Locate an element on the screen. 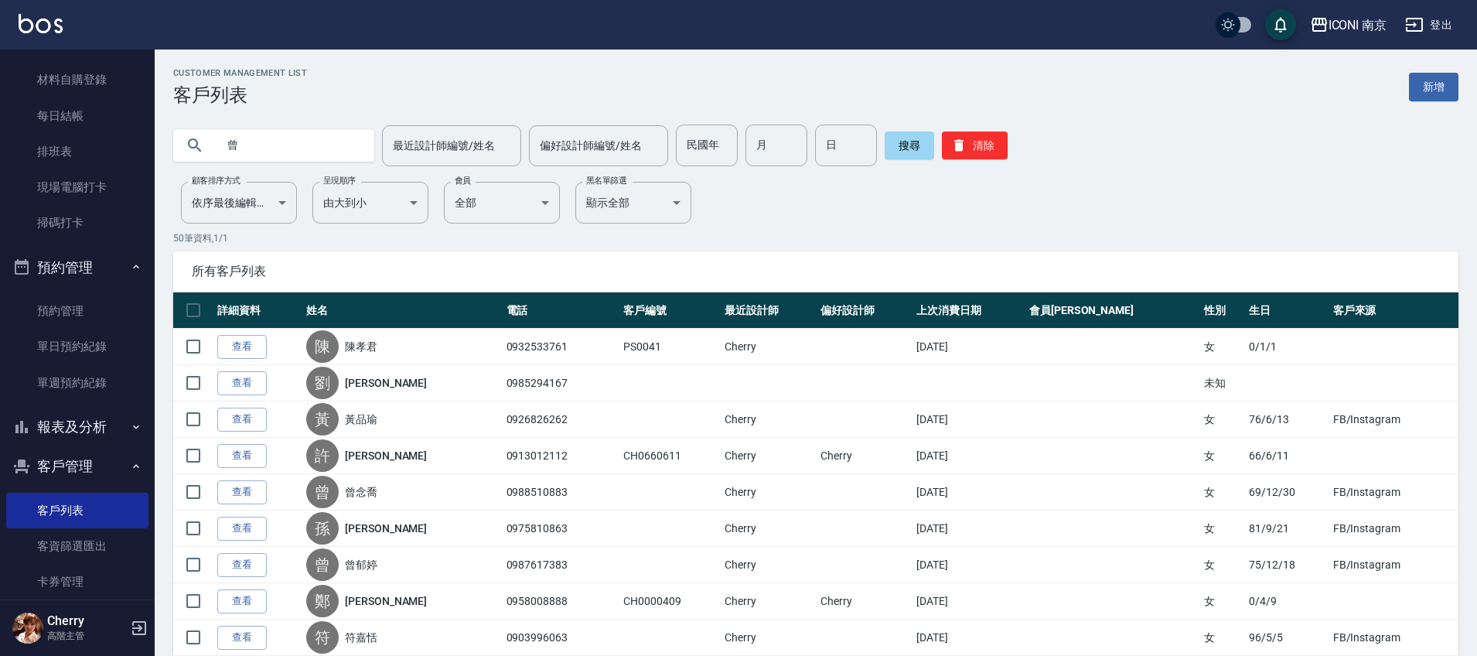 The height and width of the screenshot is (656, 1477). button: 客戶管理 is located at coordinates (77, 466).